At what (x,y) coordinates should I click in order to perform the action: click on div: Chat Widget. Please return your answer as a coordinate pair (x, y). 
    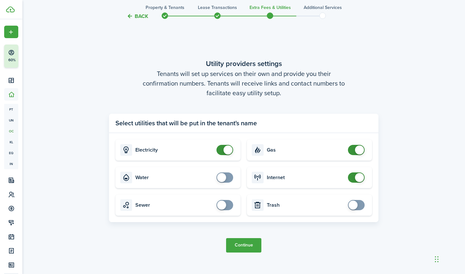
    Looking at the image, I should click on (449, 259).